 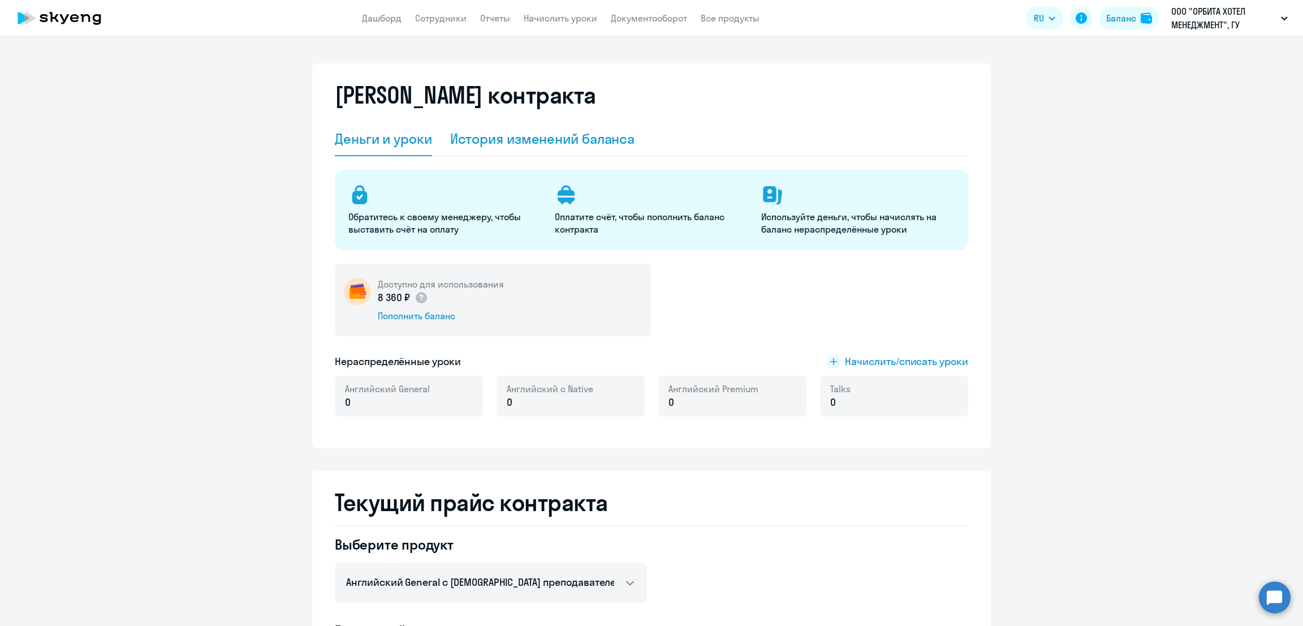 What do you see at coordinates (383, 139) in the screenshot?
I see `div: Деньги и уроки` at bounding box center [383, 139].